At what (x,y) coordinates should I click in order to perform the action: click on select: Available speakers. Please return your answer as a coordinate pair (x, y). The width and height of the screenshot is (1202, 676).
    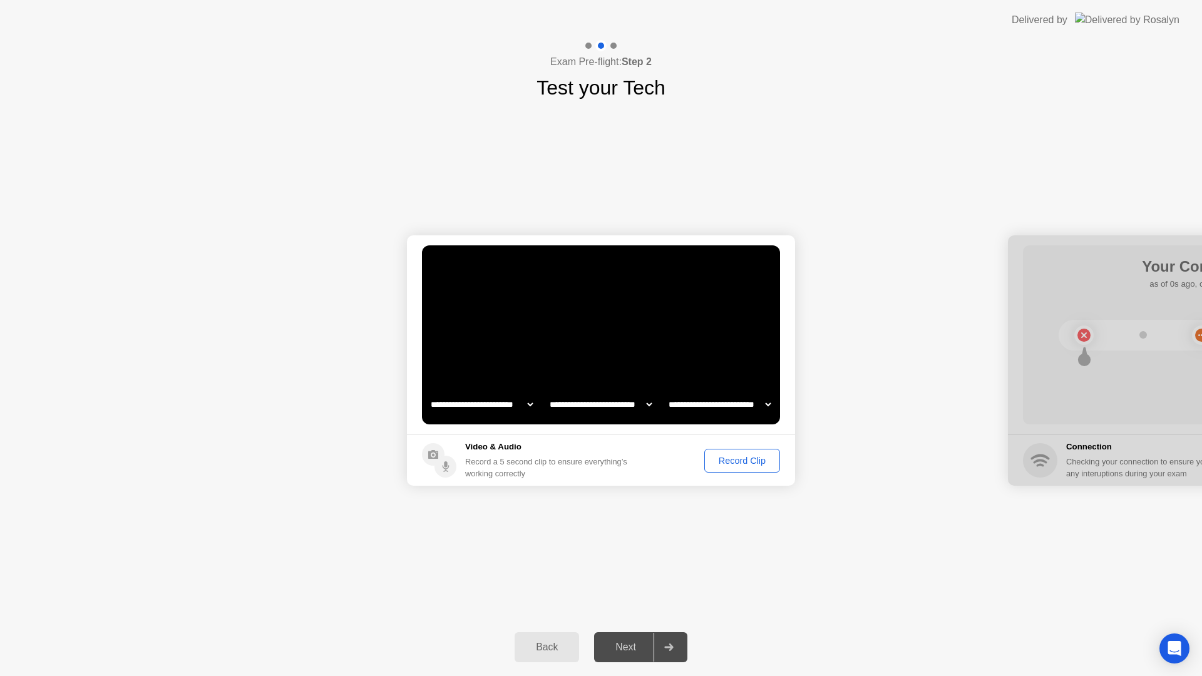
    Looking at the image, I should click on (601, 405).